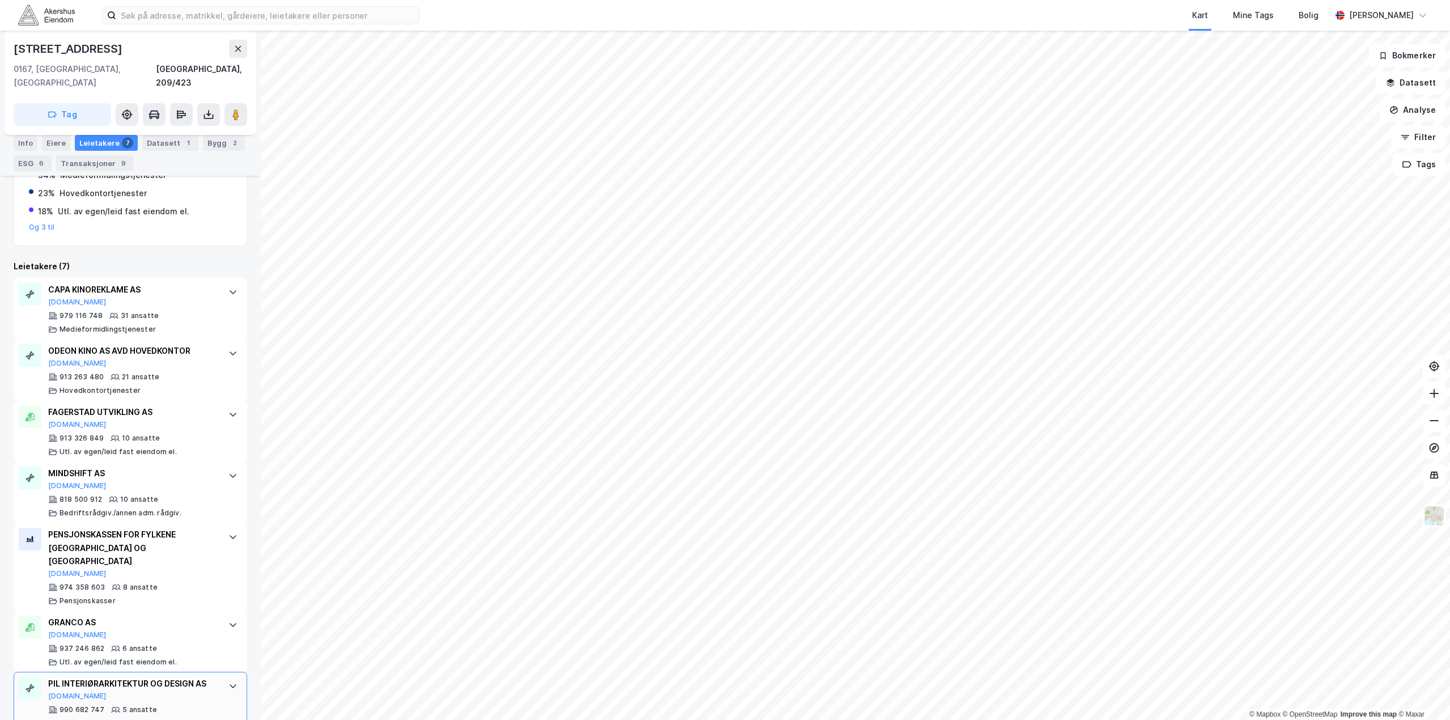 The height and width of the screenshot is (720, 1450). Describe the element at coordinates (1265, 714) in the screenshot. I see `a: Mapbox` at that location.